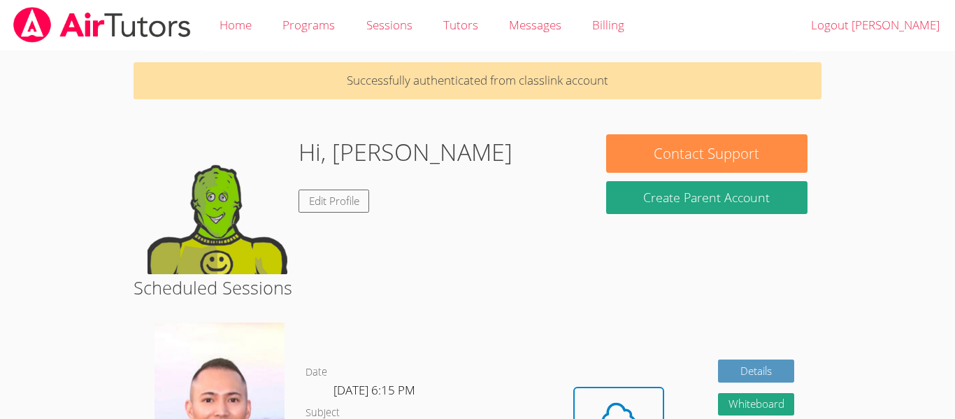 The height and width of the screenshot is (419, 955). What do you see at coordinates (478, 287) in the screenshot?
I see `h2: Scheduled Sessions` at bounding box center [478, 287].